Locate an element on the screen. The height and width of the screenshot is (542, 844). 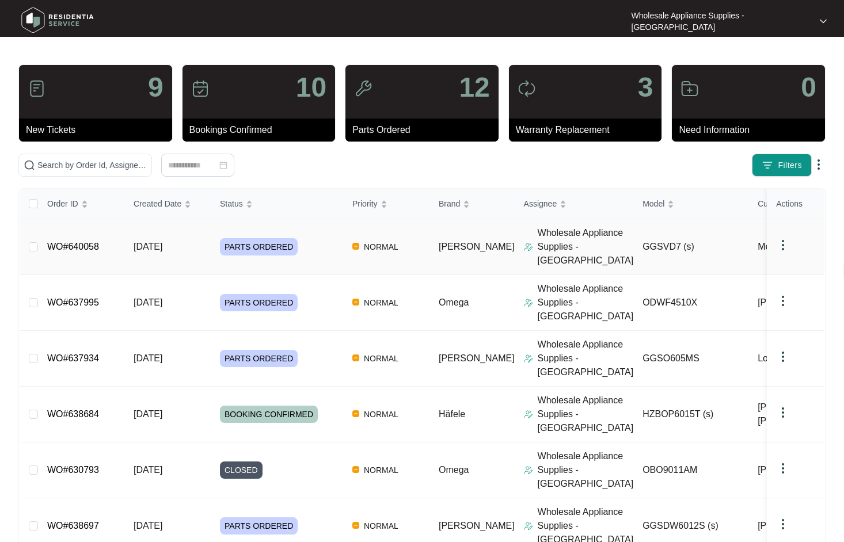
input: Search by Order Id, Assignee Name, Customer Name, Brand and Model is located at coordinates (92, 165).